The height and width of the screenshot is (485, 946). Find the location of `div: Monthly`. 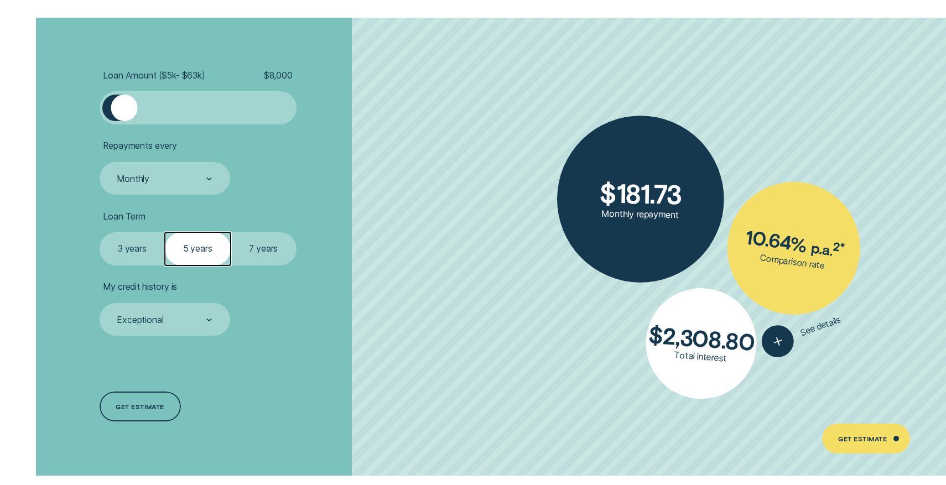

div: Monthly is located at coordinates (133, 179).